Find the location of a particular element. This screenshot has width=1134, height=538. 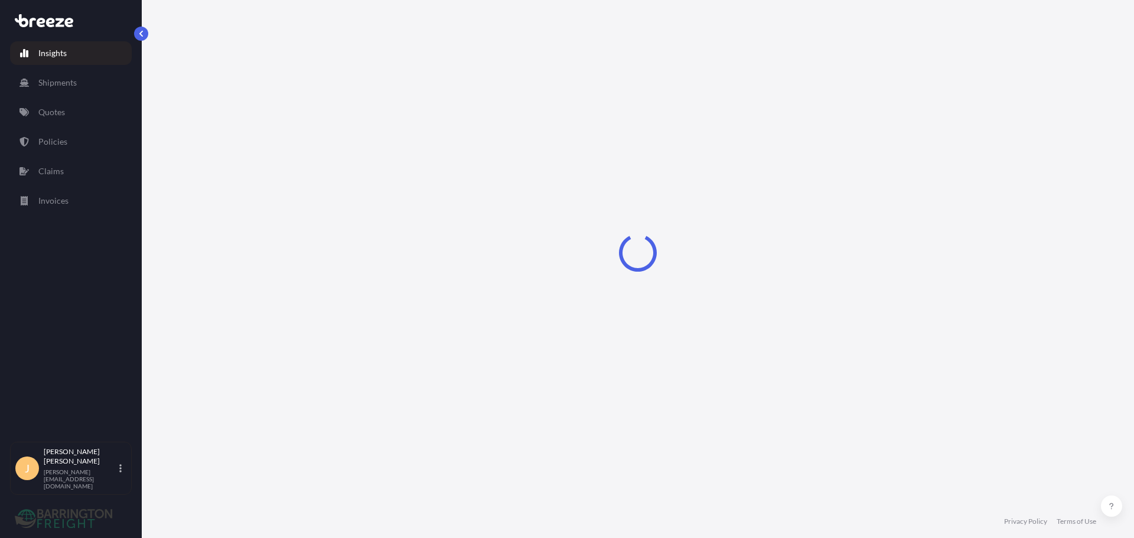

a: Shipments is located at coordinates (71, 83).